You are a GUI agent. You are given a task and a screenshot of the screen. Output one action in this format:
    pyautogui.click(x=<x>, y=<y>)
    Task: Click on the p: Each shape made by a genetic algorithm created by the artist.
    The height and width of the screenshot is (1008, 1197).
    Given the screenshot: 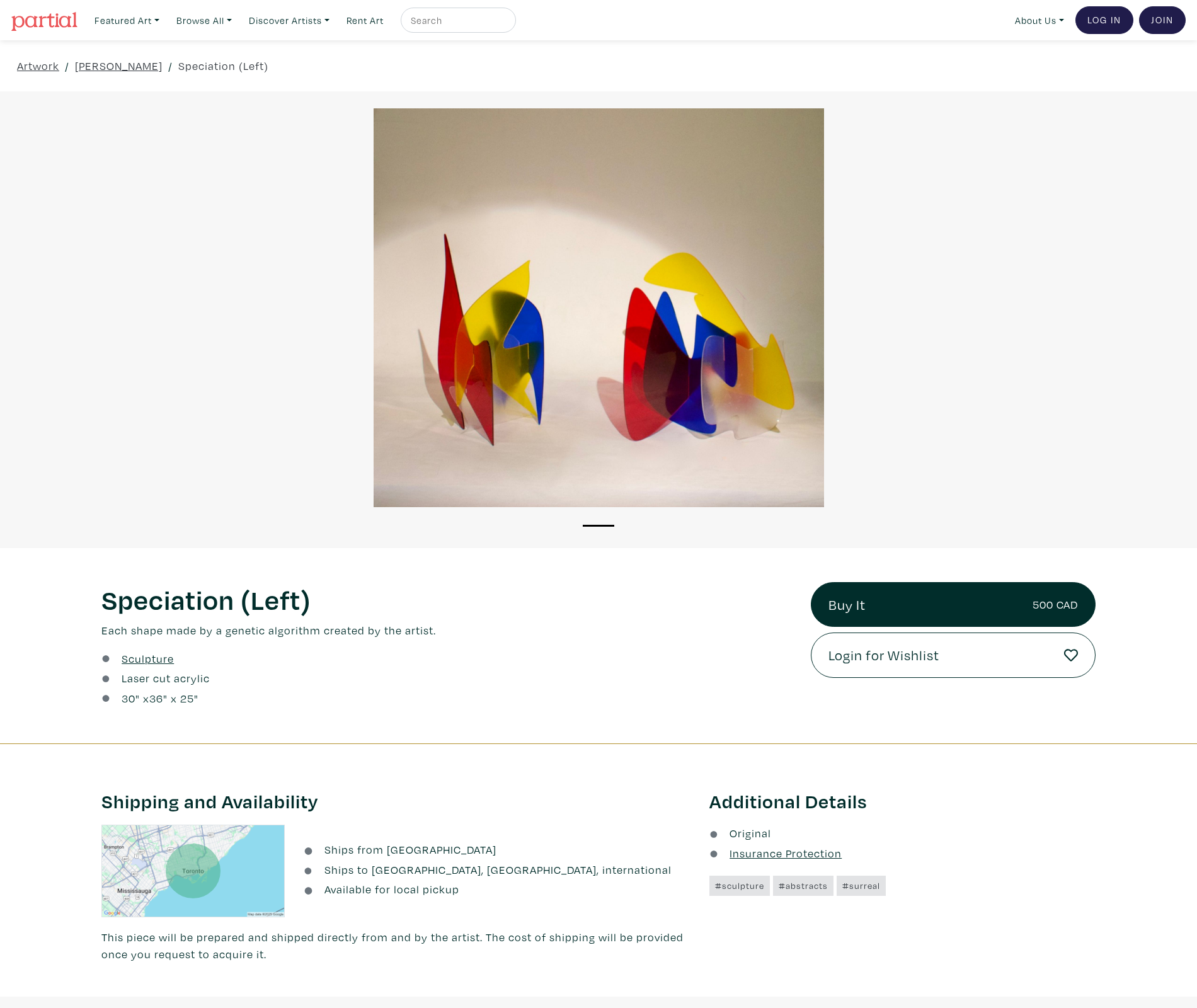 What is the action you would take?
    pyautogui.click(x=446, y=630)
    